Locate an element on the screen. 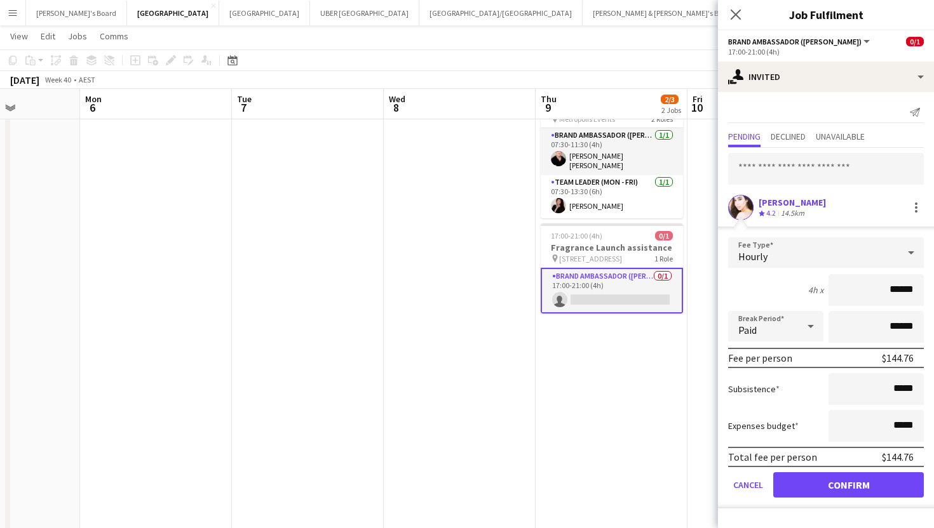 This screenshot has width=934, height=528. div: 4h x is located at coordinates (816, 290).